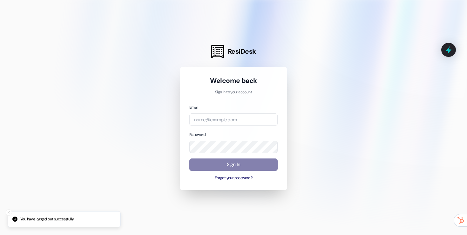  What do you see at coordinates (233, 119) in the screenshot?
I see `input: name@example.com` at bounding box center [233, 119].